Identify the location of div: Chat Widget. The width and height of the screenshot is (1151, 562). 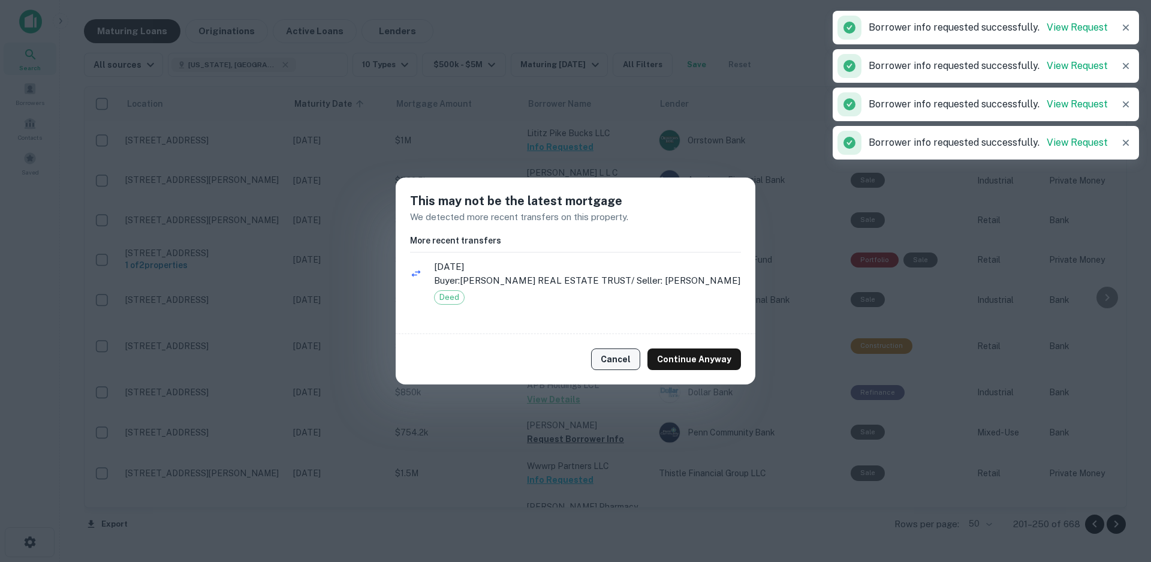
(1121, 495).